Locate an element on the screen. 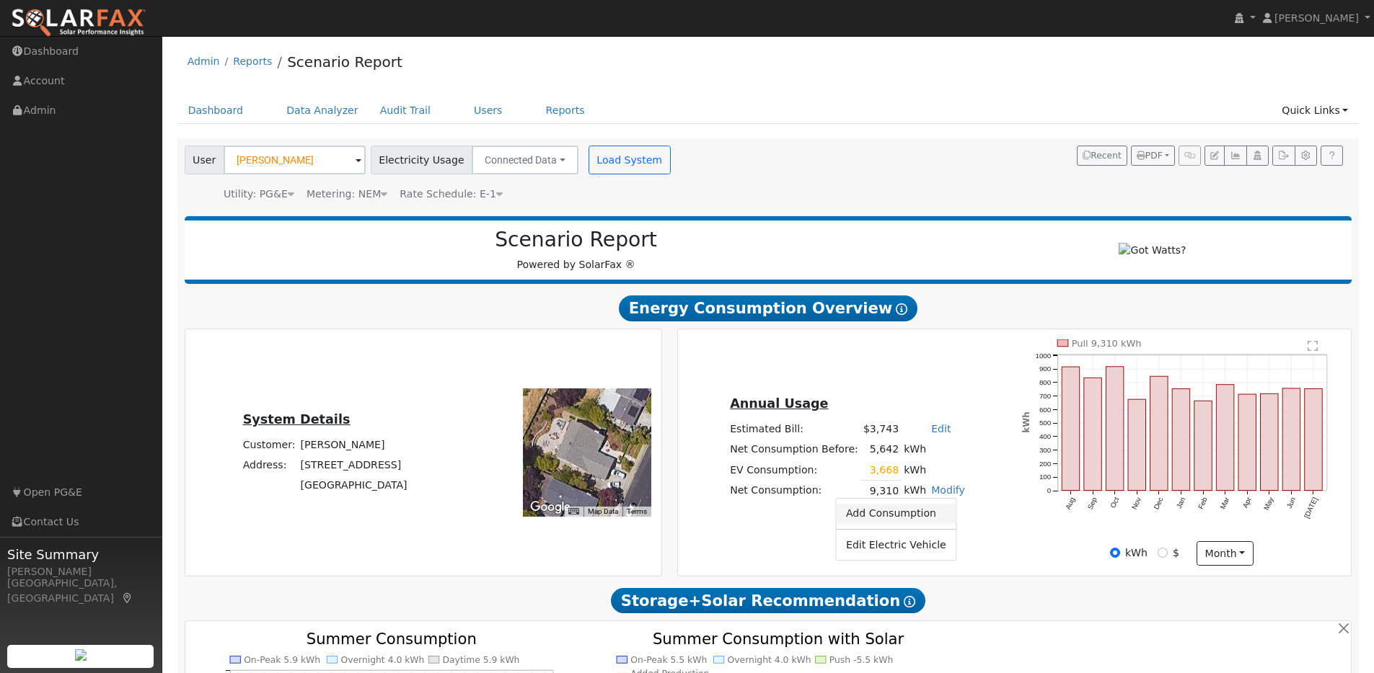 The width and height of the screenshot is (1374, 673). a: Scenario Report is located at coordinates (345, 62).